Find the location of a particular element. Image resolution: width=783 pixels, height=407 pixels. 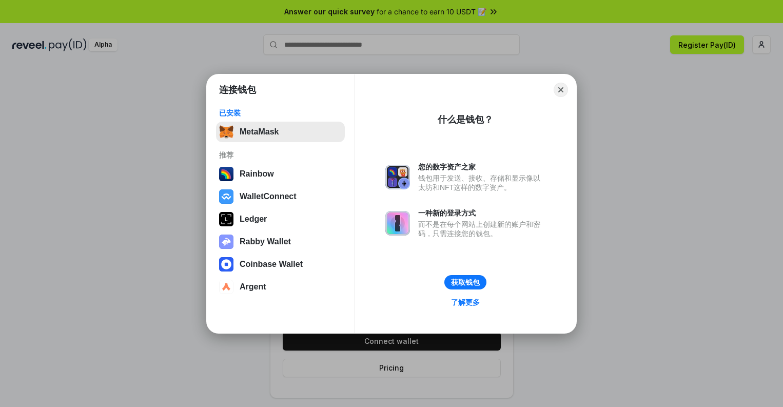

button: 获取钱包 is located at coordinates (465, 282).